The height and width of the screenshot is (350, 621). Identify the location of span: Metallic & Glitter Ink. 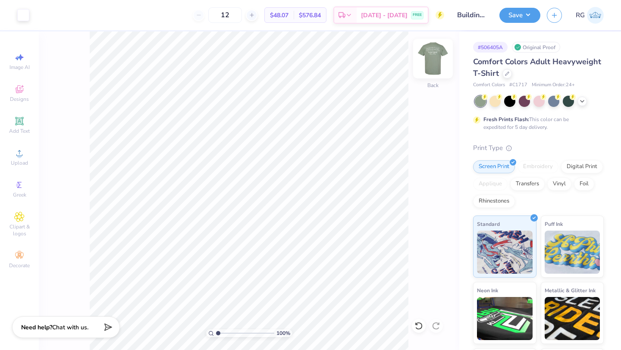
(570, 290).